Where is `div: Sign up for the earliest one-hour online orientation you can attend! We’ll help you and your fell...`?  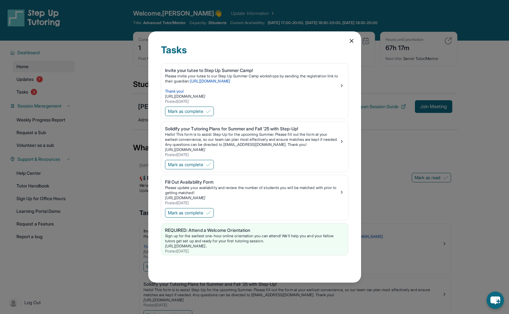 div: Sign up for the earliest one-hour online orientation you can attend! We’ll help you and your fell... is located at coordinates (255, 238).